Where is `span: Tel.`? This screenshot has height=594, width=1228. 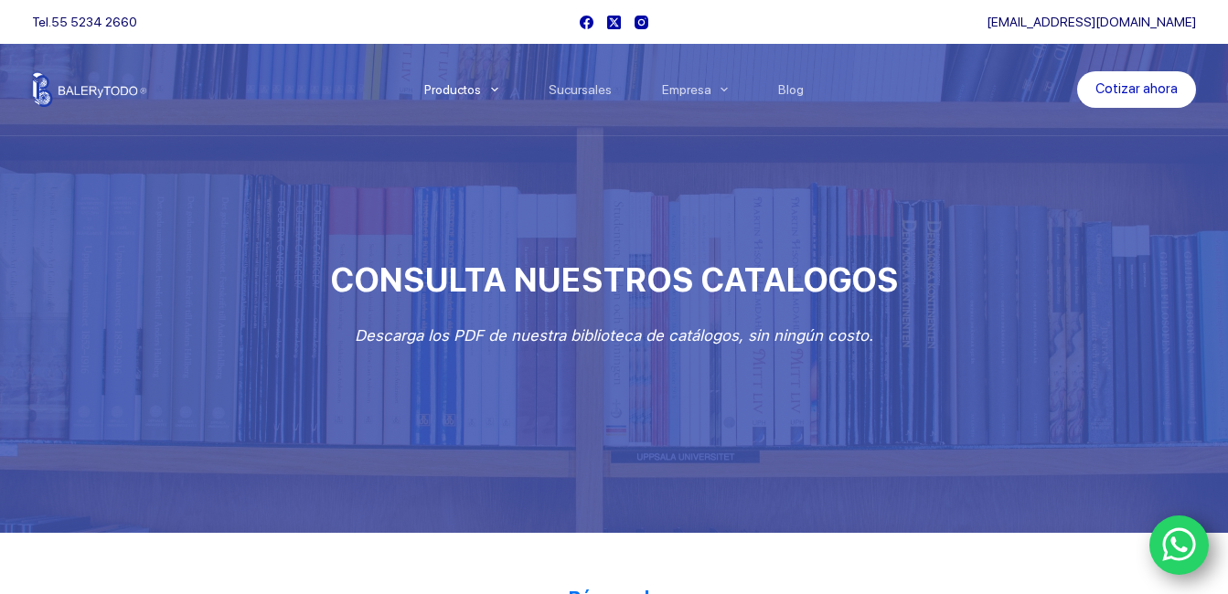
span: Tel. is located at coordinates (84, 22).